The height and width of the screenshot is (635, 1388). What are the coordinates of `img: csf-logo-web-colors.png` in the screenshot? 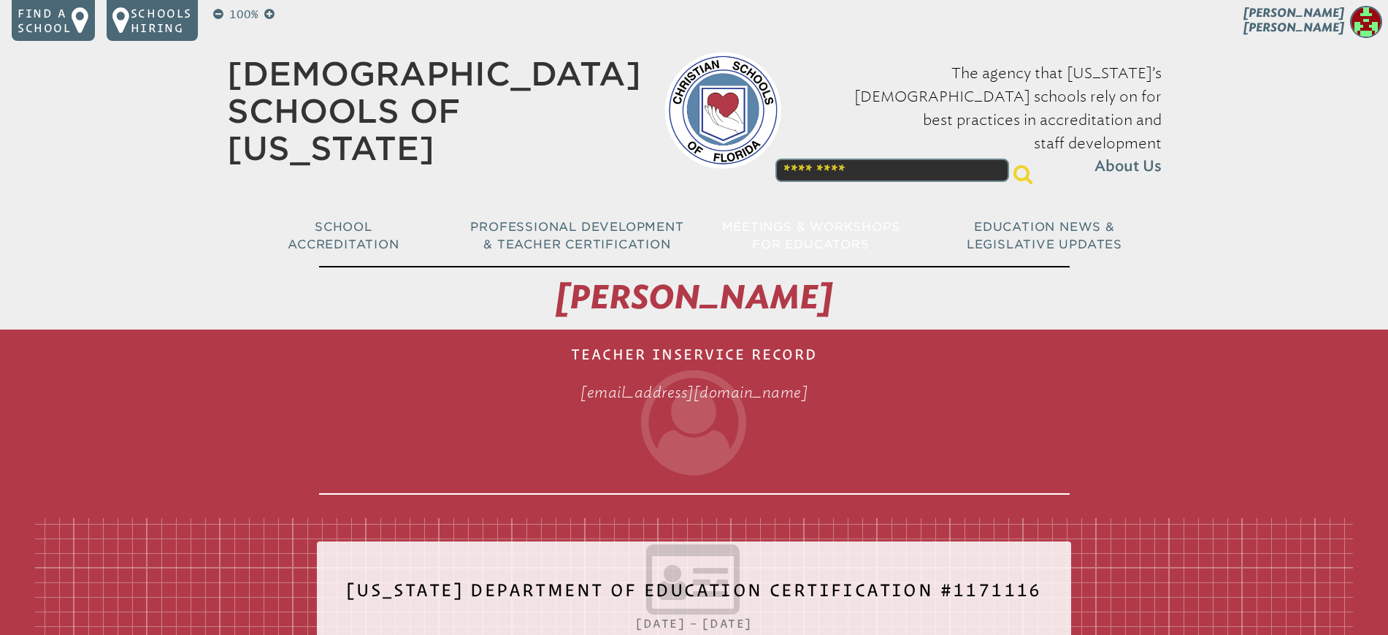 It's located at (723, 110).